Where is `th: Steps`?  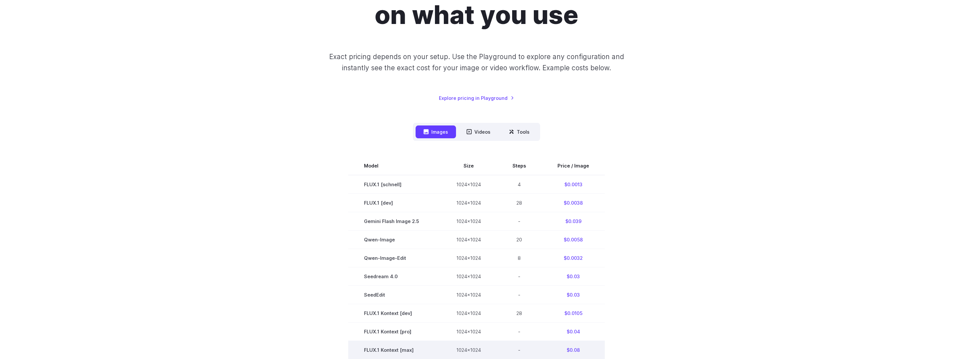 th: Steps is located at coordinates (519, 166).